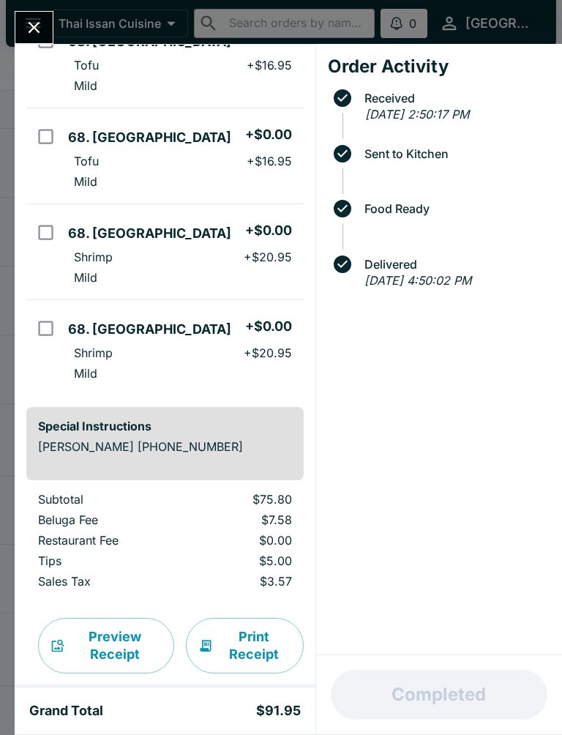 This screenshot has height=735, width=562. What do you see at coordinates (104, 499) in the screenshot?
I see `p: Subtotal` at bounding box center [104, 499].